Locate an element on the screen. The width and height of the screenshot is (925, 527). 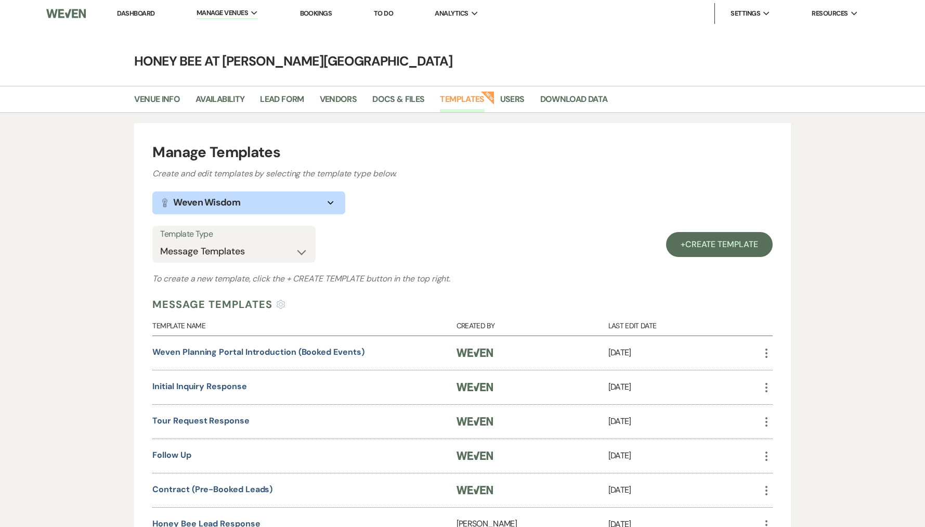
a: Users is located at coordinates (512, 102).